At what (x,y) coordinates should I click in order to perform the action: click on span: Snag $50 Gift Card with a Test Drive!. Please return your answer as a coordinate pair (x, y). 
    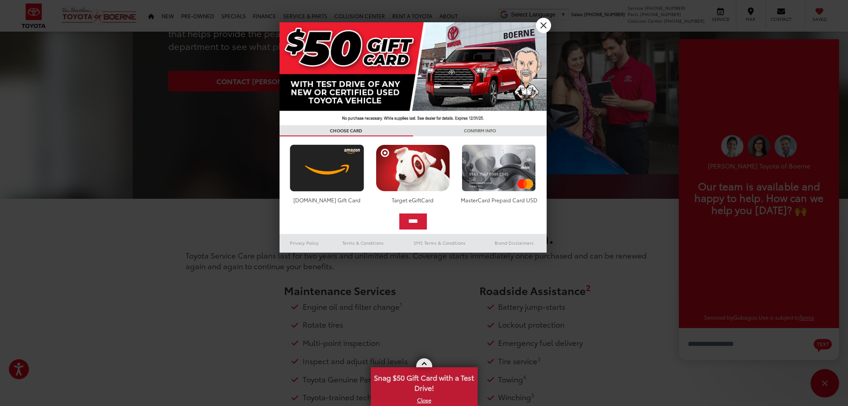
    Looking at the image, I should click on (424, 381).